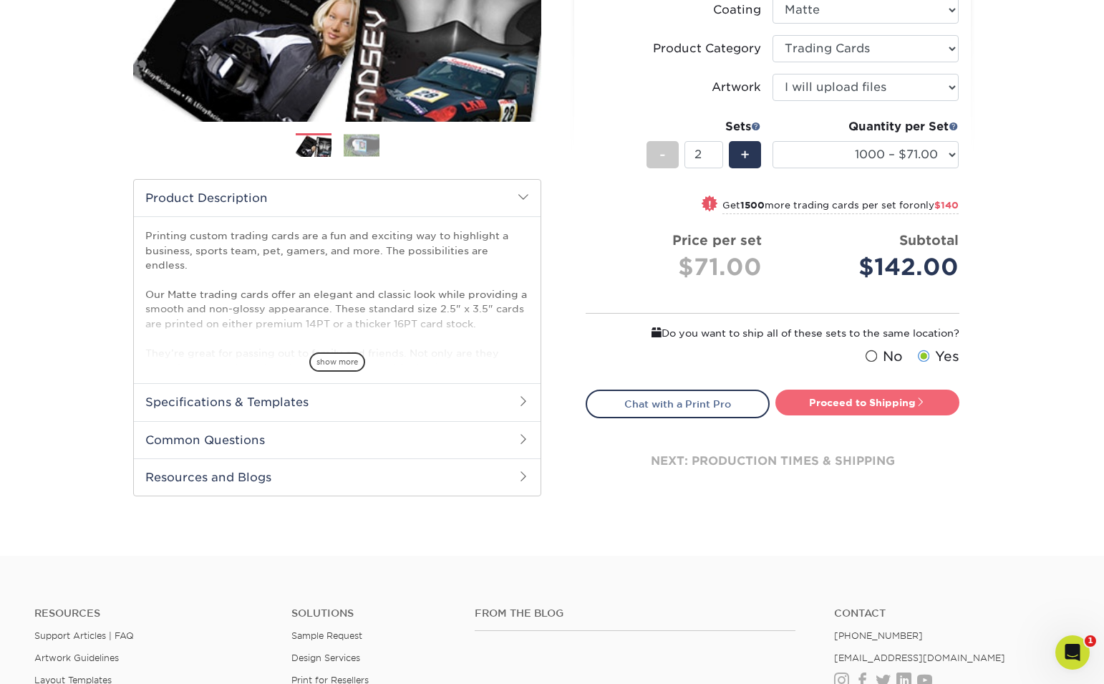 Image resolution: width=1104 pixels, height=684 pixels. I want to click on label: Yes, so click(936, 357).